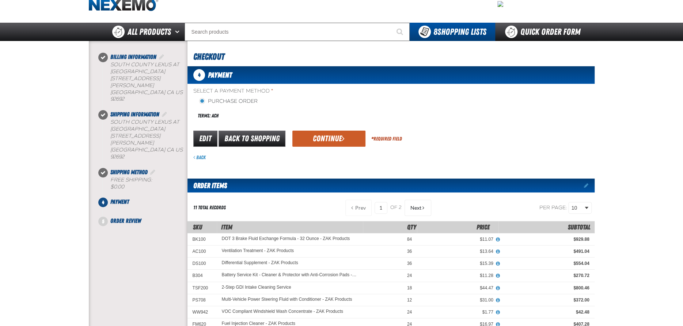 This screenshot has height=326, width=683. Describe the element at coordinates (483, 227) in the screenshot. I see `span: Price` at that location.